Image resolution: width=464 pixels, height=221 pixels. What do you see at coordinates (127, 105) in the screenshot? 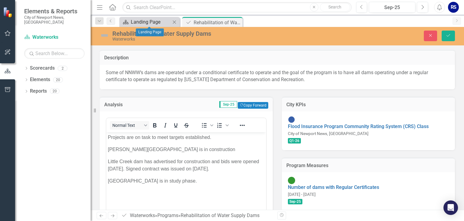
I see `h3: Analysis` at bounding box center [127, 105].